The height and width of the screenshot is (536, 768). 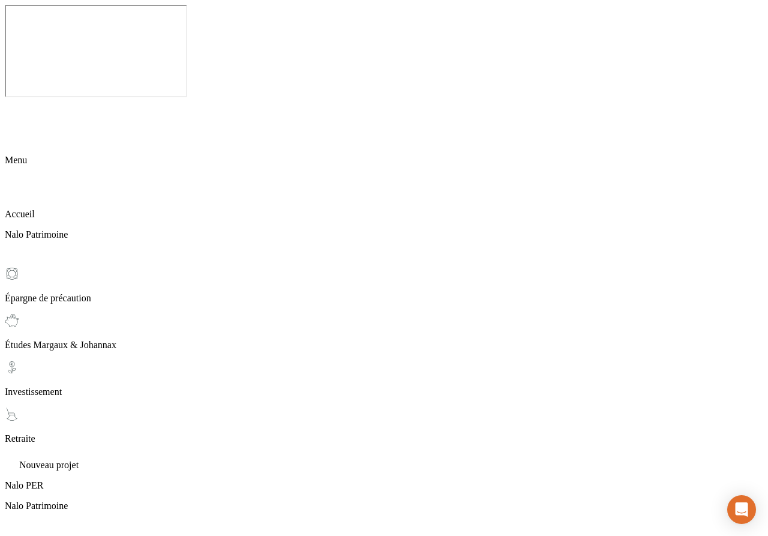 What do you see at coordinates (384, 298) in the screenshot?
I see `p: Épargne de précaution` at bounding box center [384, 298].